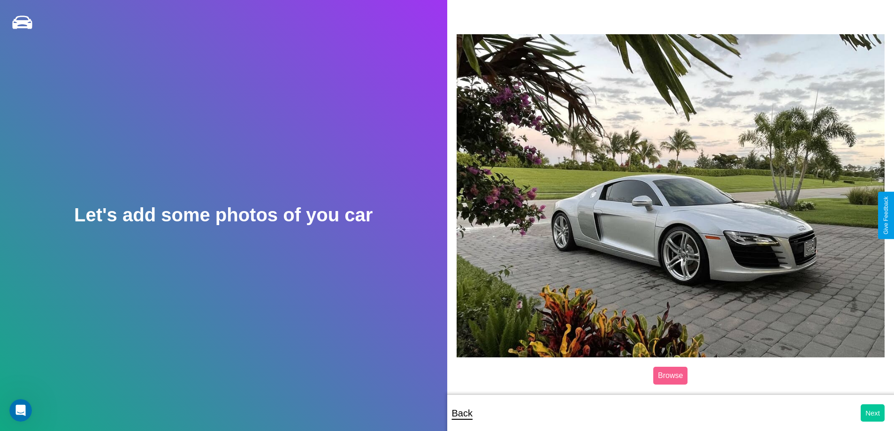  Describe the element at coordinates (462, 414) in the screenshot. I see `p: Back` at that location.